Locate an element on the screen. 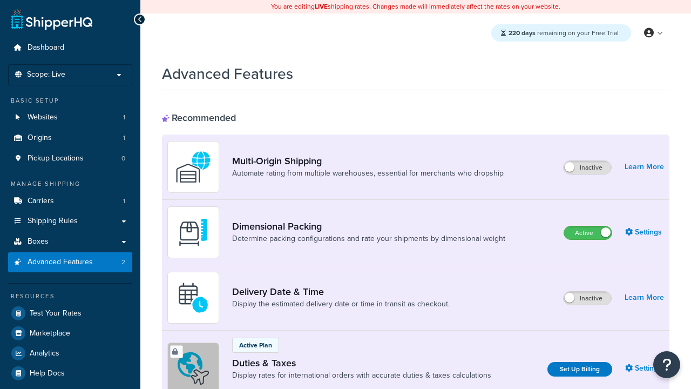  li: Help Docs is located at coordinates (70, 373).